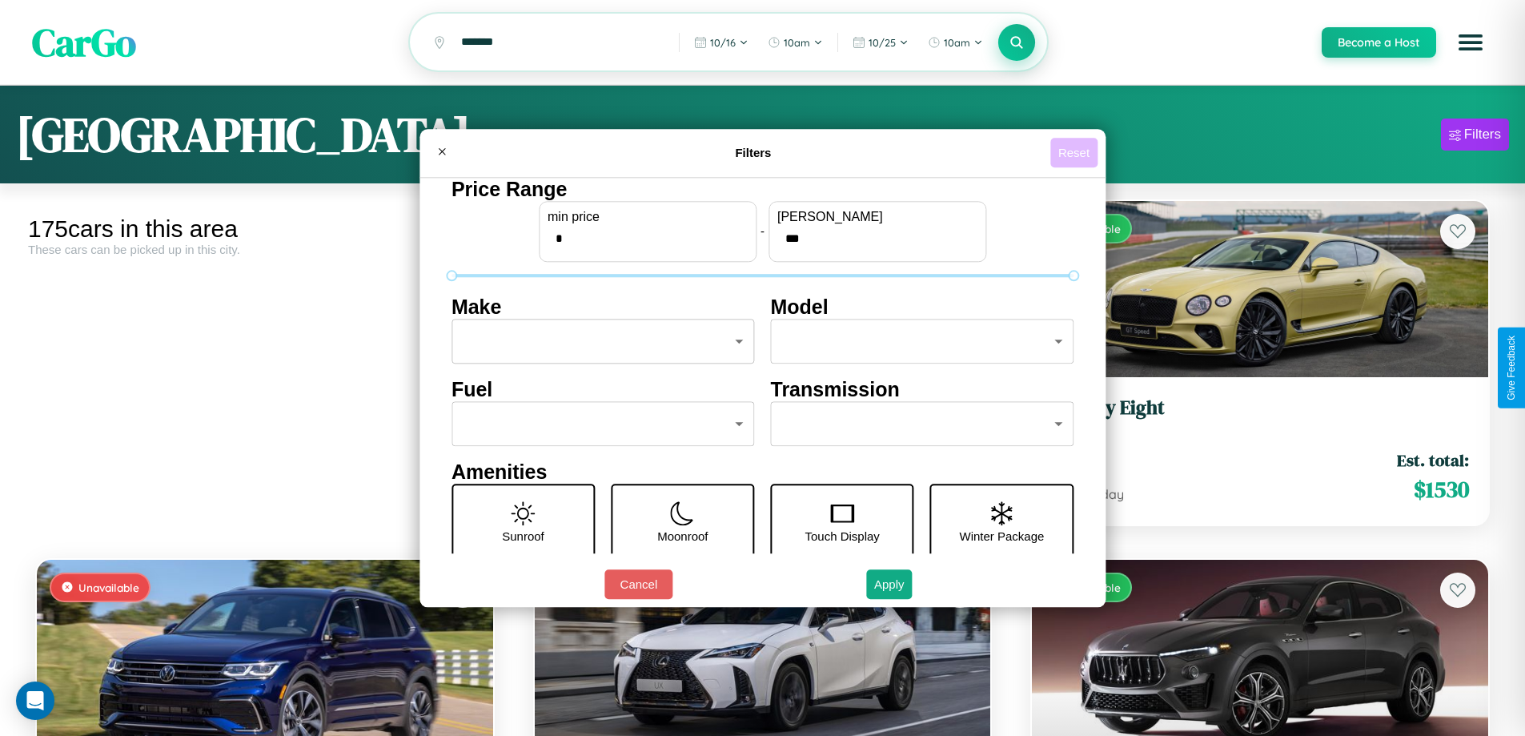  I want to click on button: 10/25, so click(880, 42).